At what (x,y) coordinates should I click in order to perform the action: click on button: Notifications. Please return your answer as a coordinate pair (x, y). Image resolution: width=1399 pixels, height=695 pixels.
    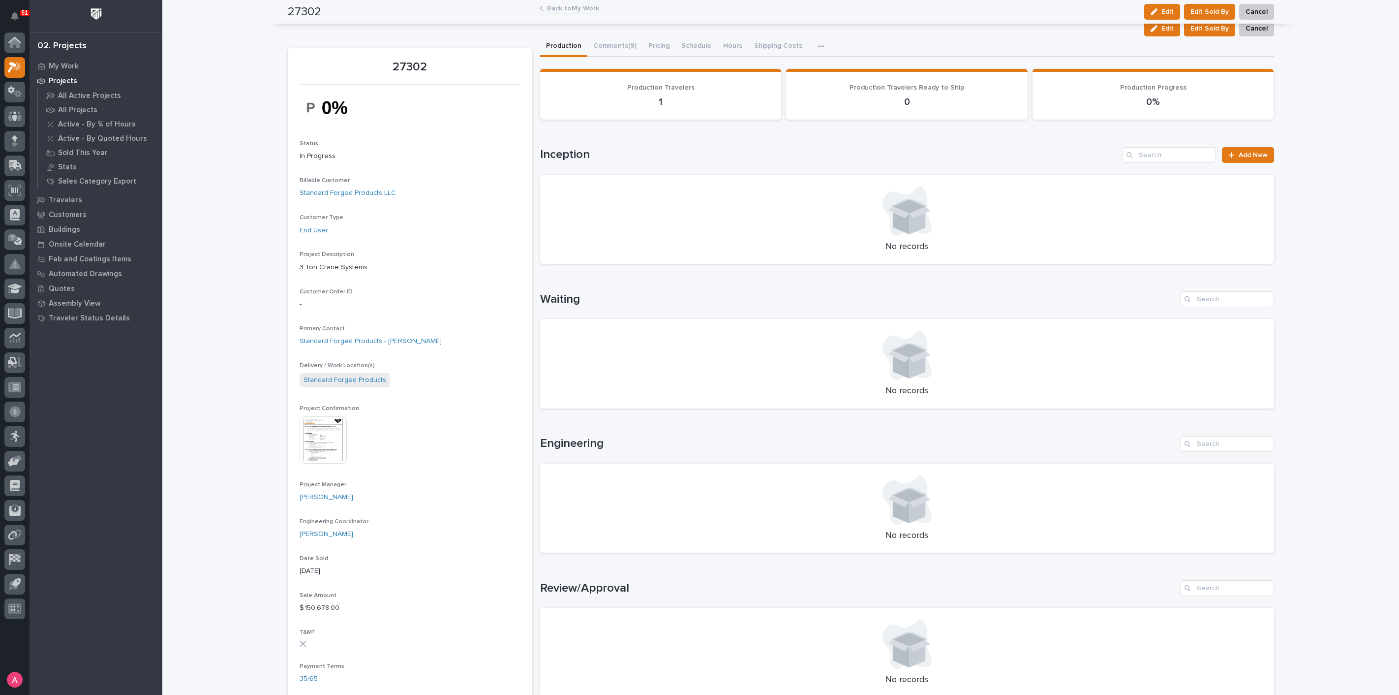
    Looking at the image, I should click on (15, 16).